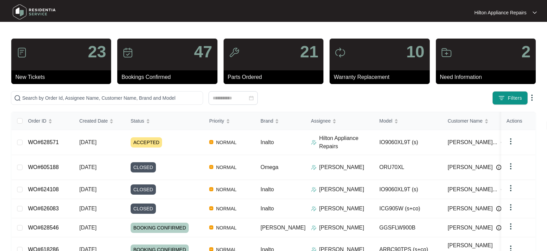 The height and width of the screenshot is (251, 547). Describe the element at coordinates (408, 121) in the screenshot. I see `th: Model` at that location.